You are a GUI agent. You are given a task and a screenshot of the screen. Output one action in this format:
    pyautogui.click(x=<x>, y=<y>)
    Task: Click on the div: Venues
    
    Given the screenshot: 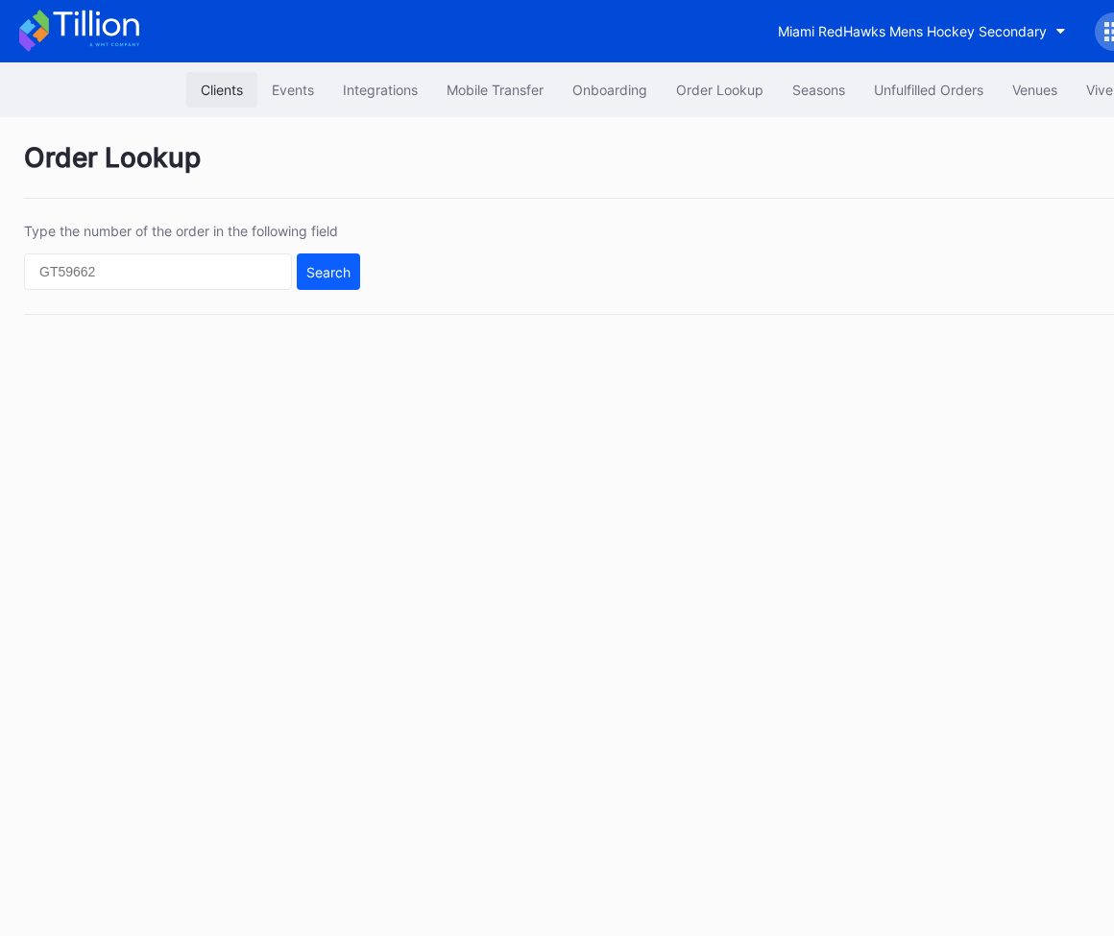 What is the action you would take?
    pyautogui.click(x=1034, y=89)
    